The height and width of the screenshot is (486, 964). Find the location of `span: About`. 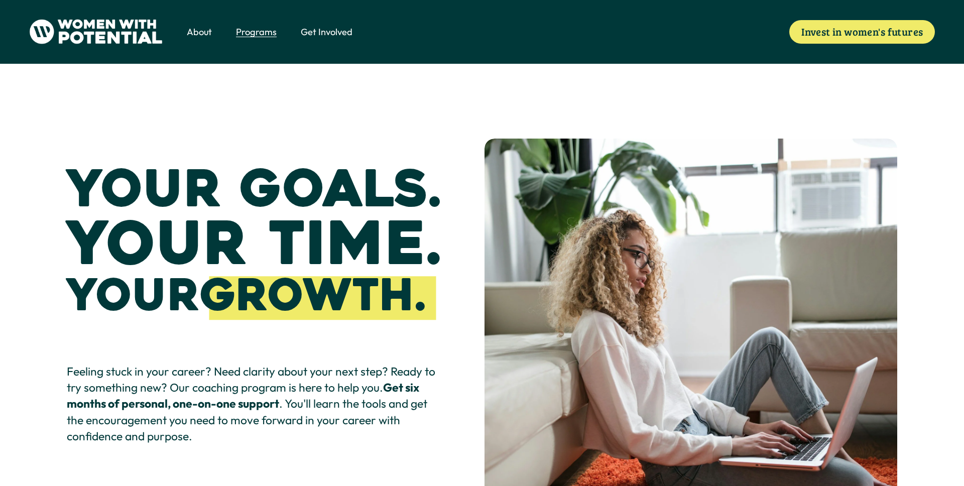

span: About is located at coordinates (199, 32).